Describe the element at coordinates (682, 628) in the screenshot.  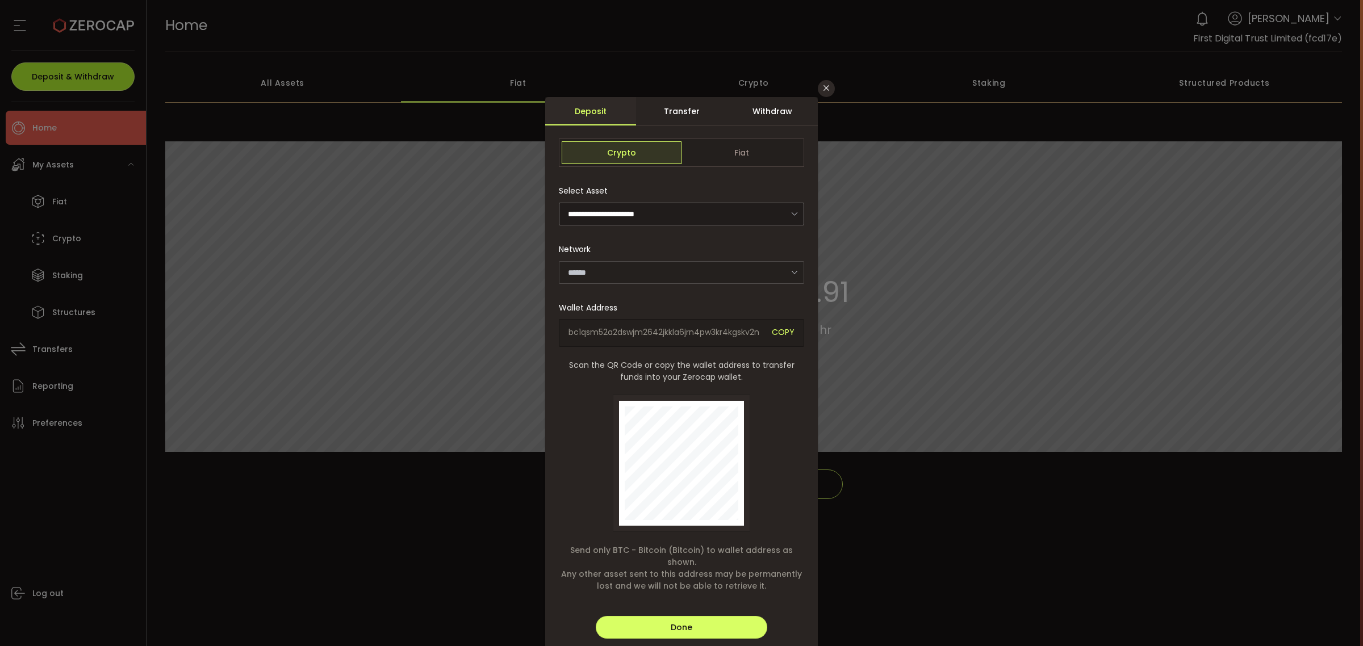
I see `span: Done` at that location.